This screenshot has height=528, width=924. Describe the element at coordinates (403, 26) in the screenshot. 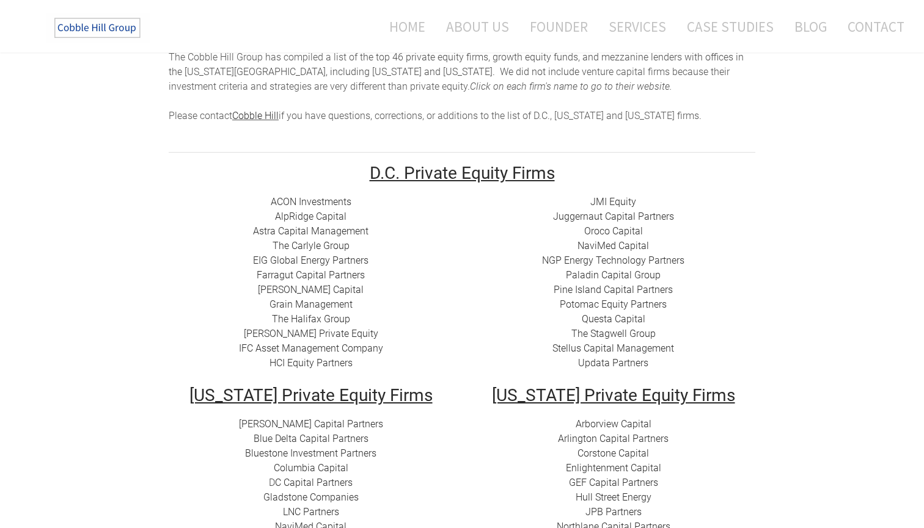

I see `a: Home` at that location.